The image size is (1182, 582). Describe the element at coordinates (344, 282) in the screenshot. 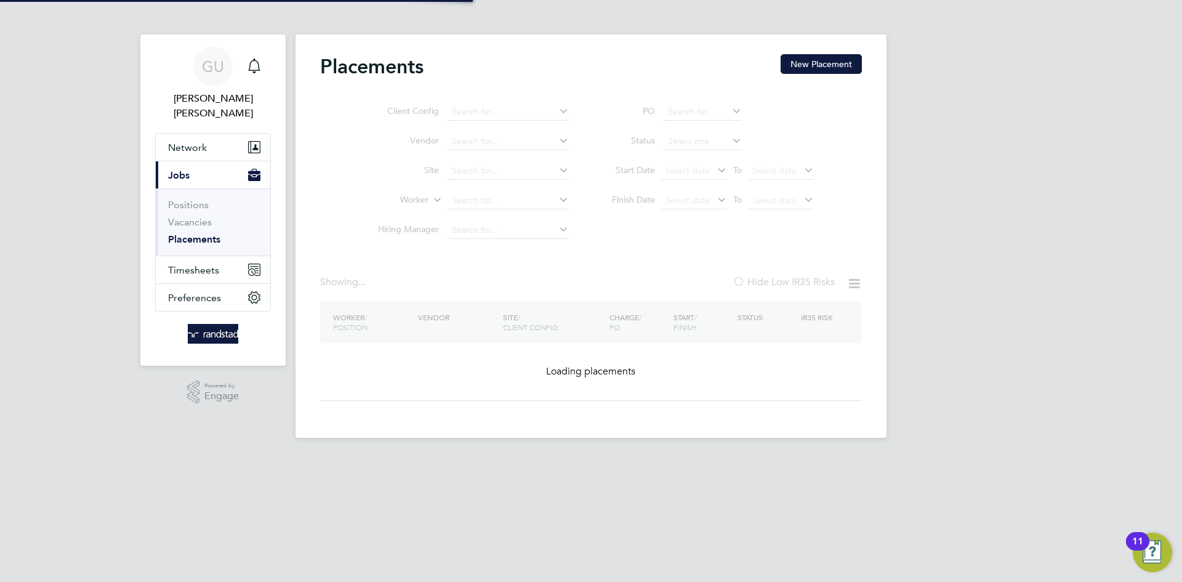

I see `div: Showing` at that location.